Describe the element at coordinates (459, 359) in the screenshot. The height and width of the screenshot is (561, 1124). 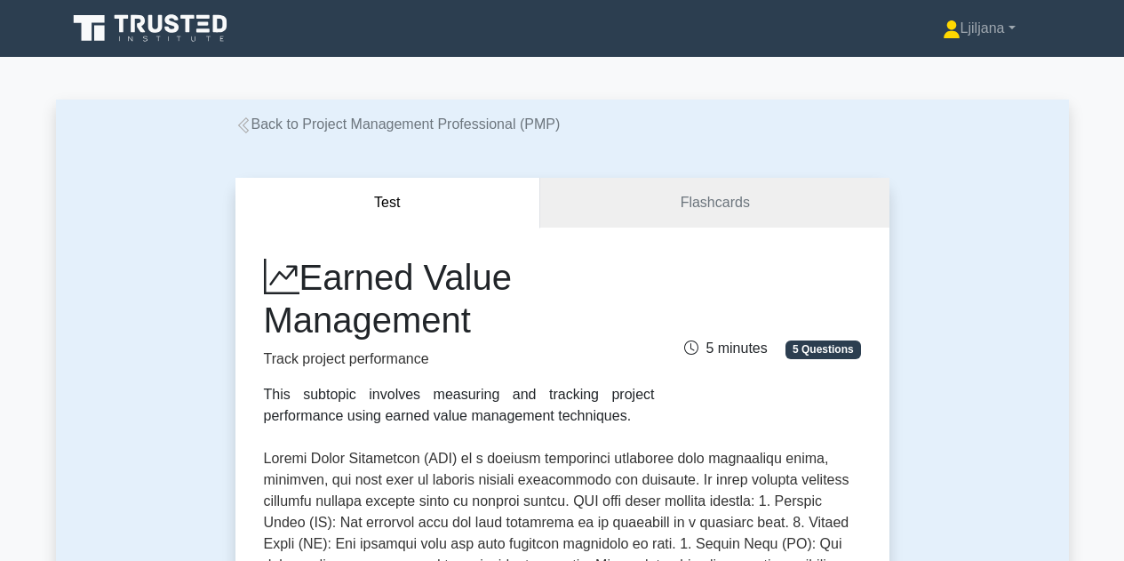
I see `p: Track project performance` at that location.